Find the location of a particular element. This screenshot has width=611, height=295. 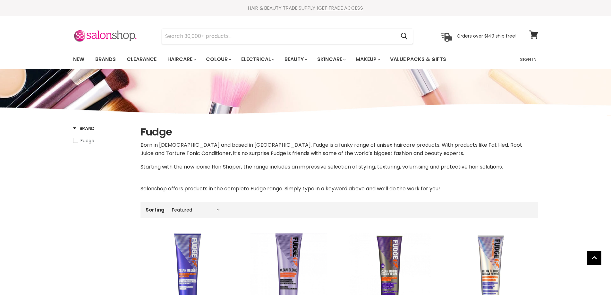

a: Value Packs & Gifts is located at coordinates (418, 59).